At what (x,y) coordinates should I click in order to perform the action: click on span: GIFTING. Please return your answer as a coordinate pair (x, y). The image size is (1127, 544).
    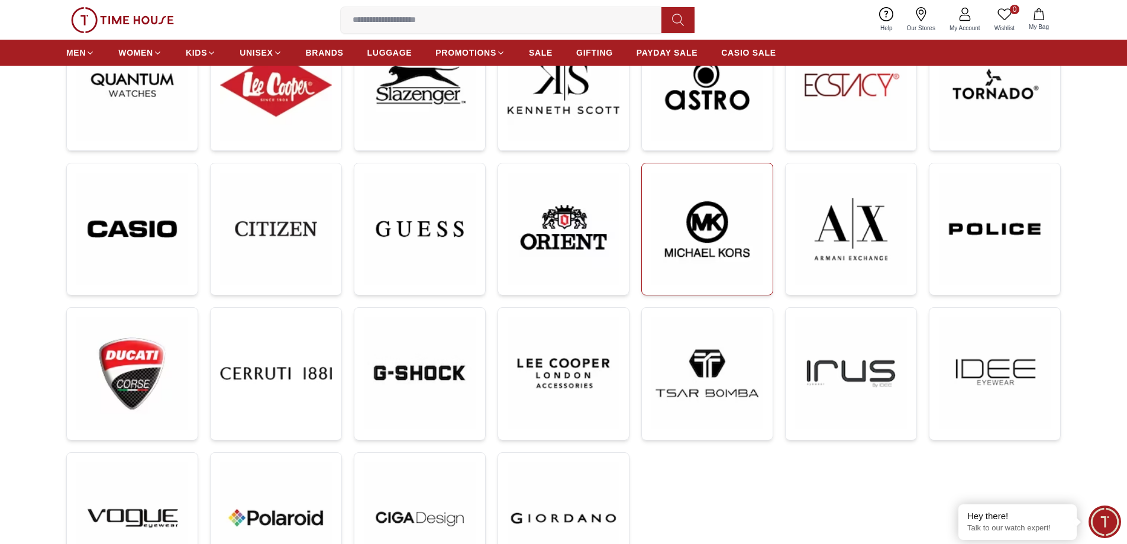
    Looking at the image, I should click on (595, 53).